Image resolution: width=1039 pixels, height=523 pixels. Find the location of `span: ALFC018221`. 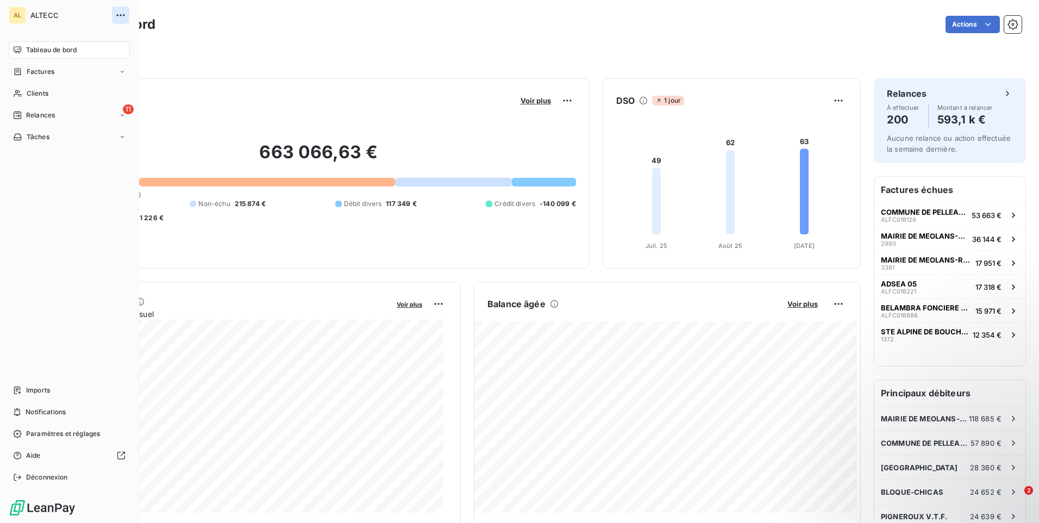

span: ALFC018221 is located at coordinates (898, 291).